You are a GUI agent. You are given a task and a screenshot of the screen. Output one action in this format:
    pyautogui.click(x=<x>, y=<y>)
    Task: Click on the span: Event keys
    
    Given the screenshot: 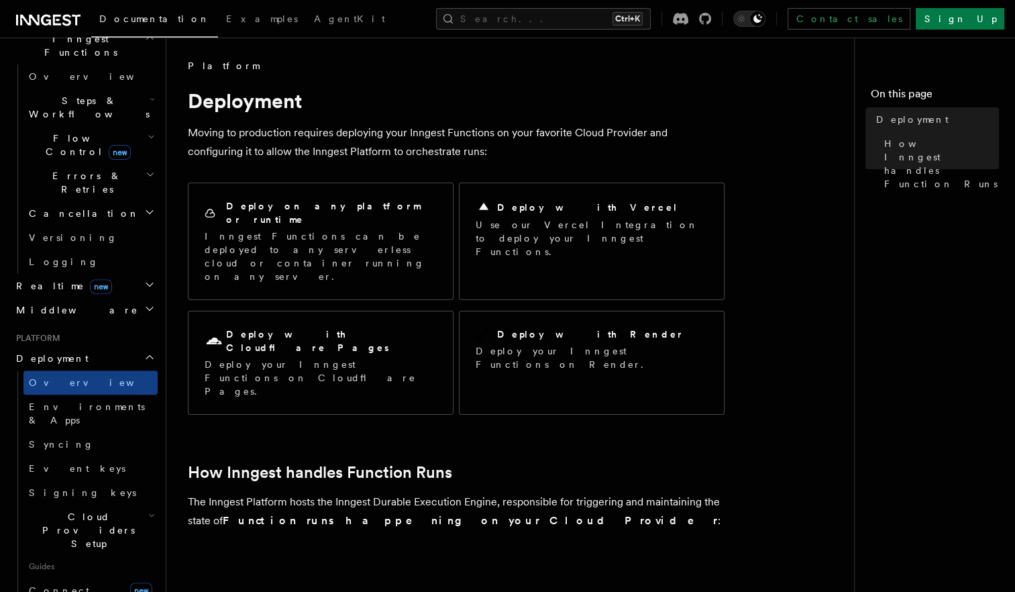 What is the action you would take?
    pyautogui.click(x=77, y=468)
    